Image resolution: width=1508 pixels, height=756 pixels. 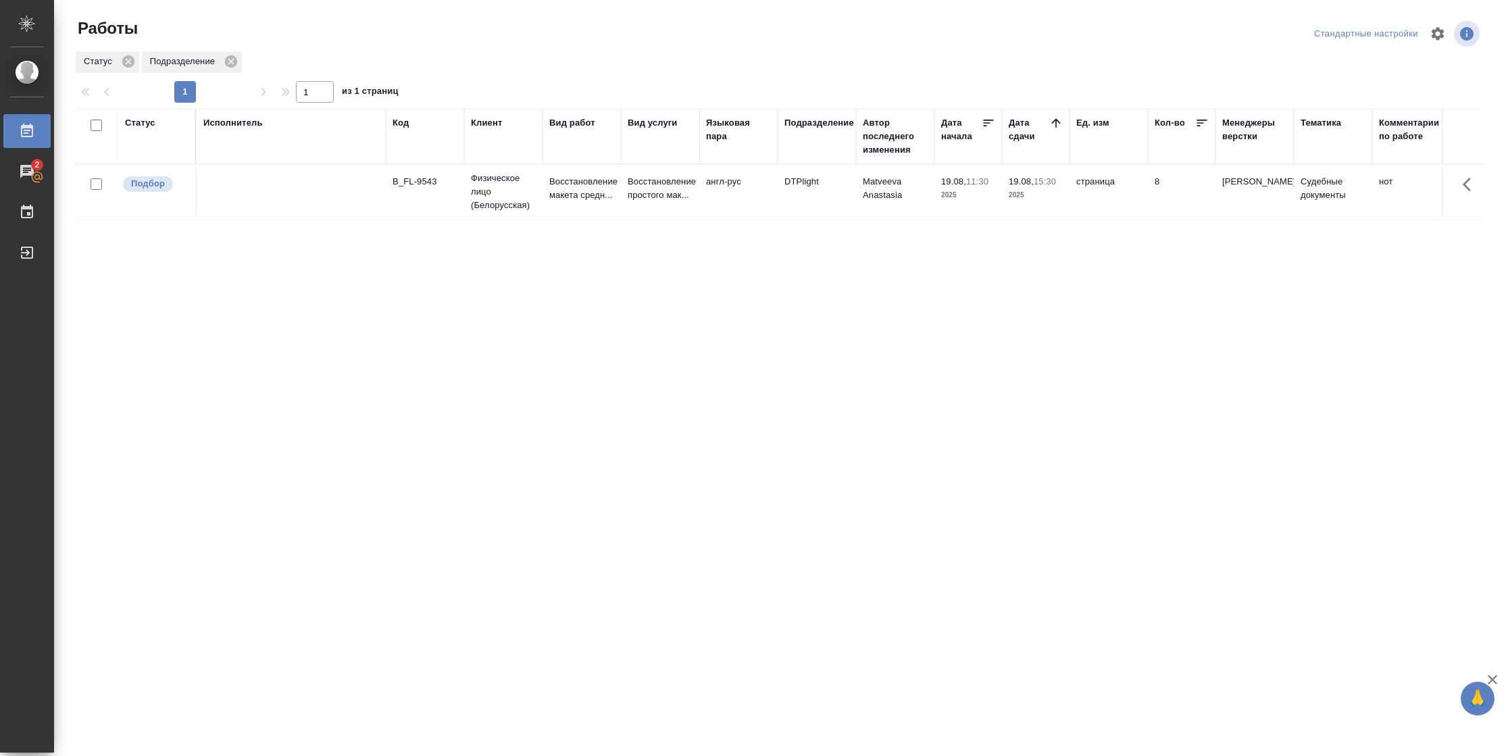 I want to click on div: Комментарии по работе, so click(x=1411, y=130).